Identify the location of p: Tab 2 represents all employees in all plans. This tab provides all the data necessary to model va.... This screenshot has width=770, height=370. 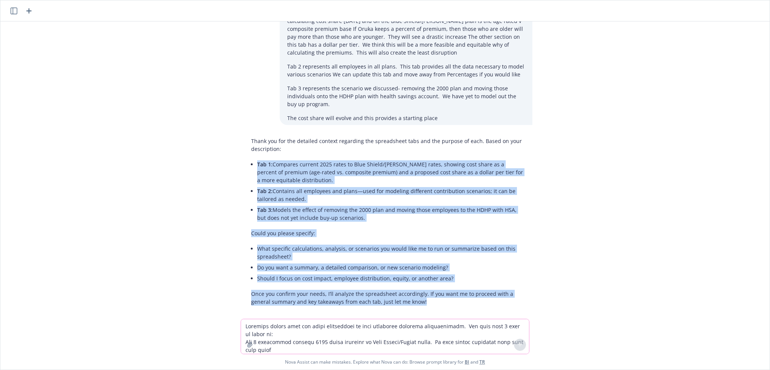
(406, 70).